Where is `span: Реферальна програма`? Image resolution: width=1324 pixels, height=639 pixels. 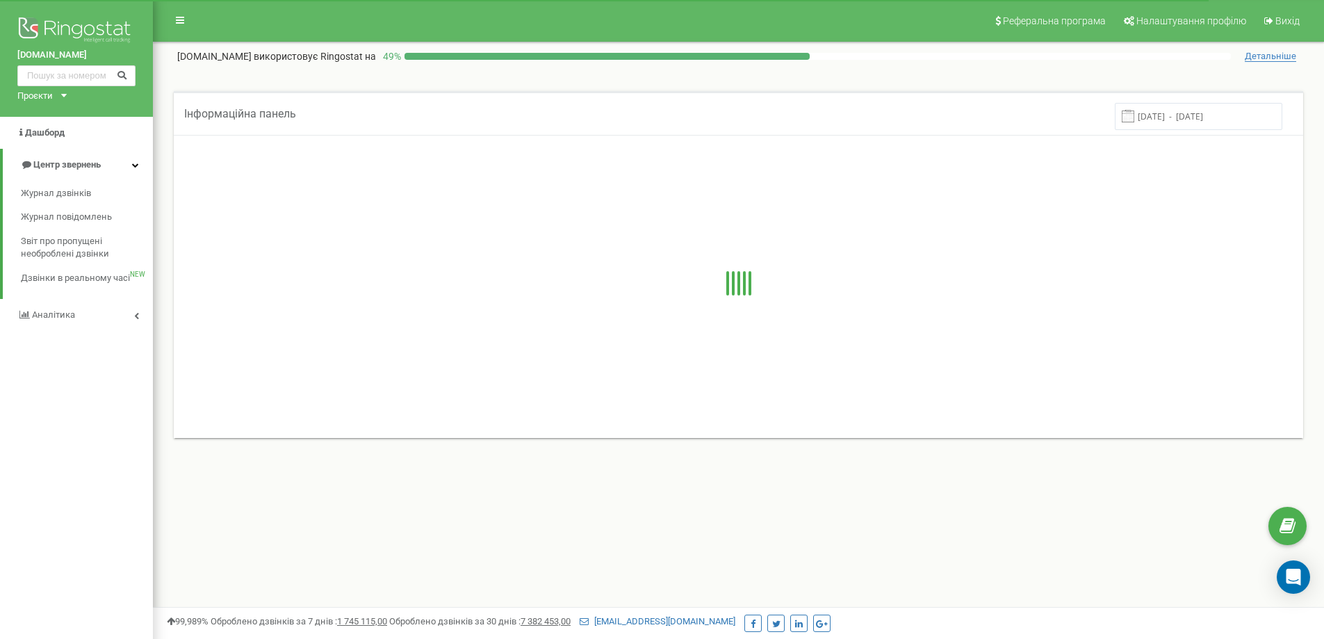
span: Реферальна програма is located at coordinates (1055, 21).